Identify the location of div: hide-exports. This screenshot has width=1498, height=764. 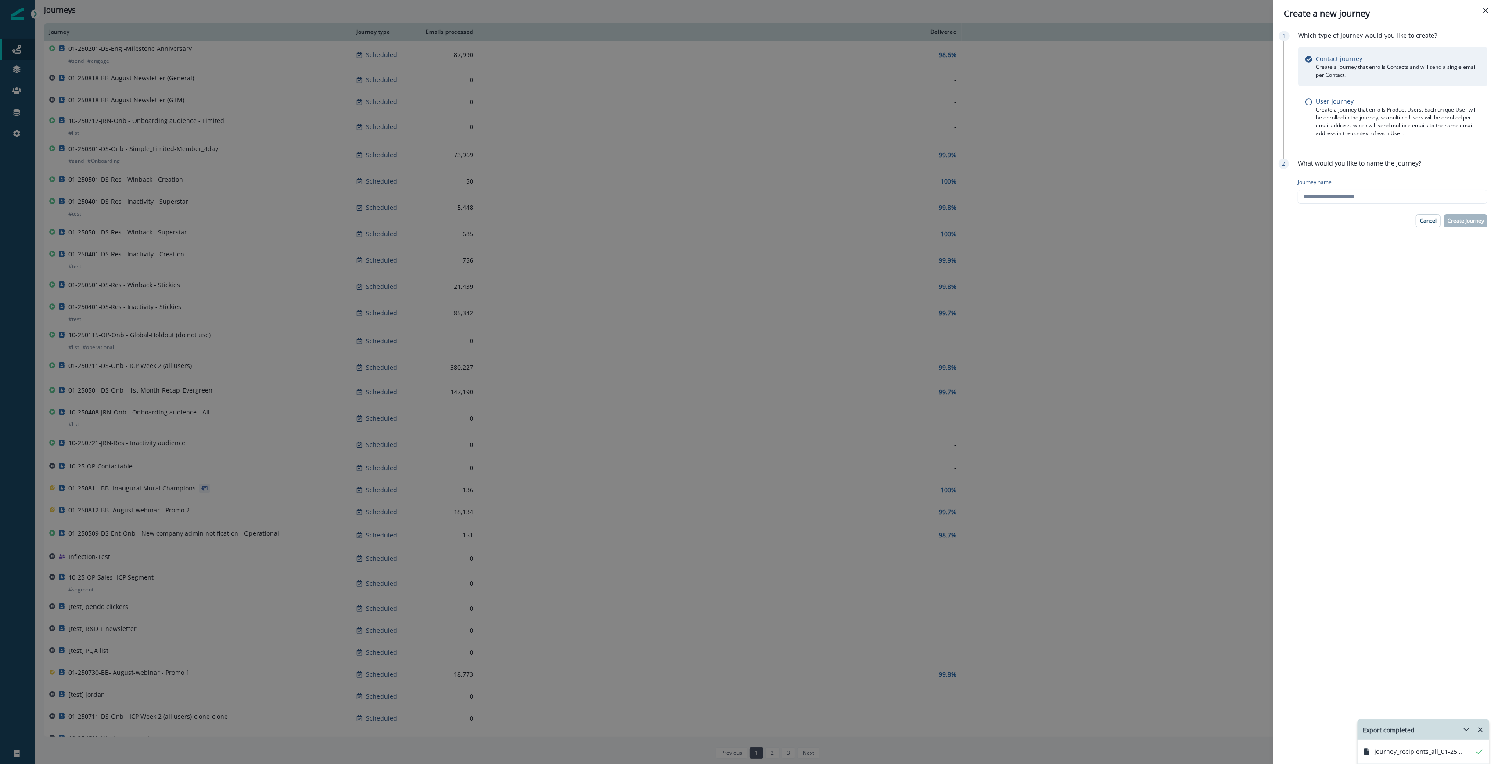
(1424, 751).